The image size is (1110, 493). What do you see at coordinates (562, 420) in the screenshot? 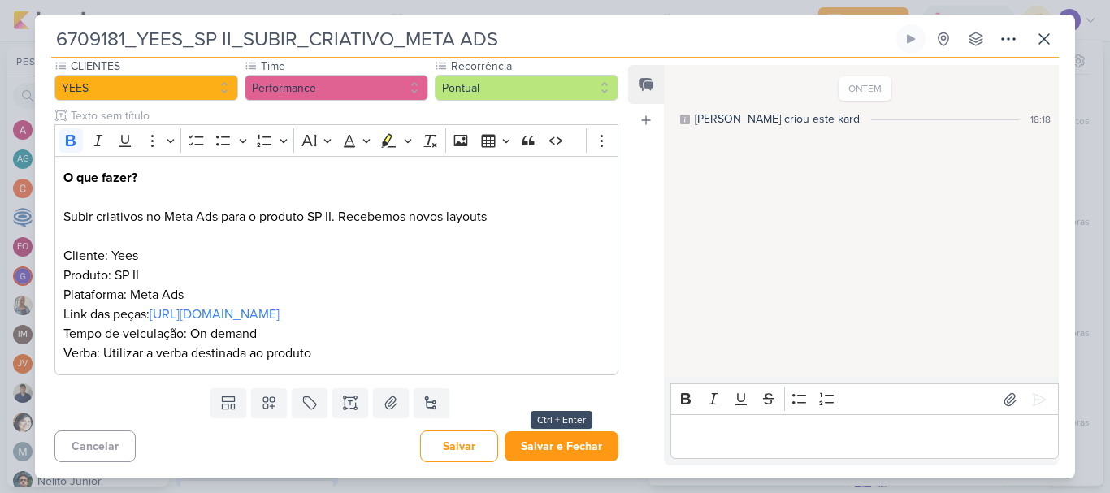
I see `div: Ctrl + Enter` at bounding box center [562, 420].